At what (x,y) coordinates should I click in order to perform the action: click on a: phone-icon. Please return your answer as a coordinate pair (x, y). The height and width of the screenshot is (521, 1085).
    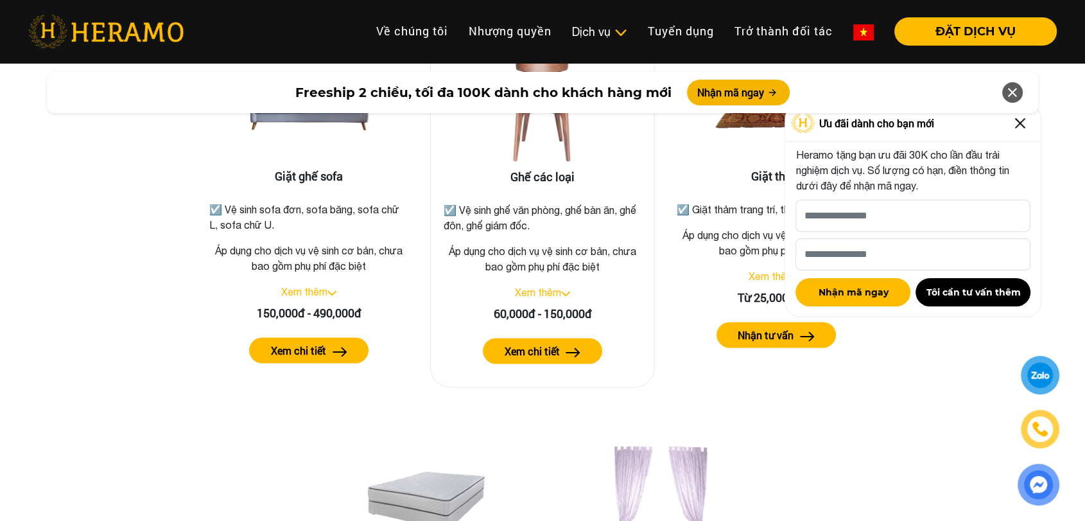
    Looking at the image, I should click on (1040, 429).